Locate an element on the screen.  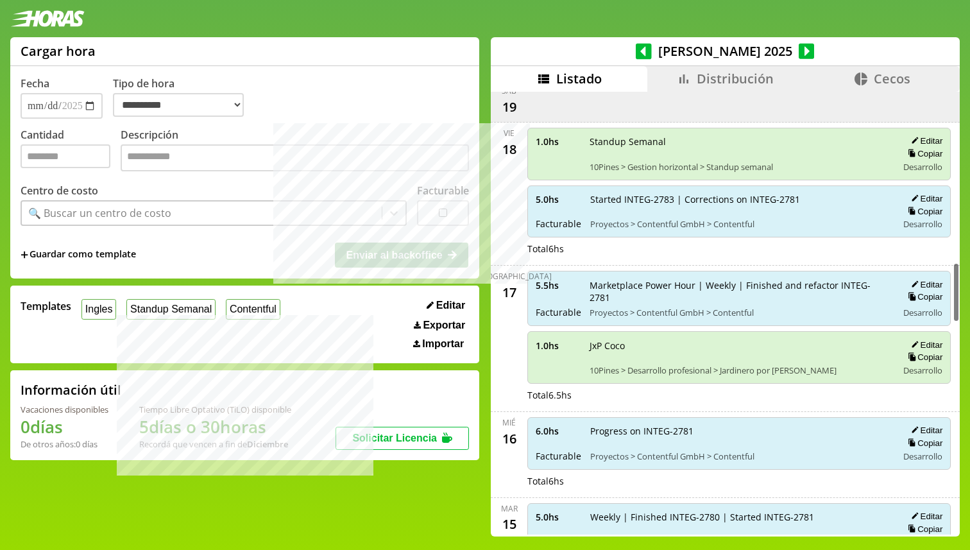
h1: Cargar hora is located at coordinates (58, 51).